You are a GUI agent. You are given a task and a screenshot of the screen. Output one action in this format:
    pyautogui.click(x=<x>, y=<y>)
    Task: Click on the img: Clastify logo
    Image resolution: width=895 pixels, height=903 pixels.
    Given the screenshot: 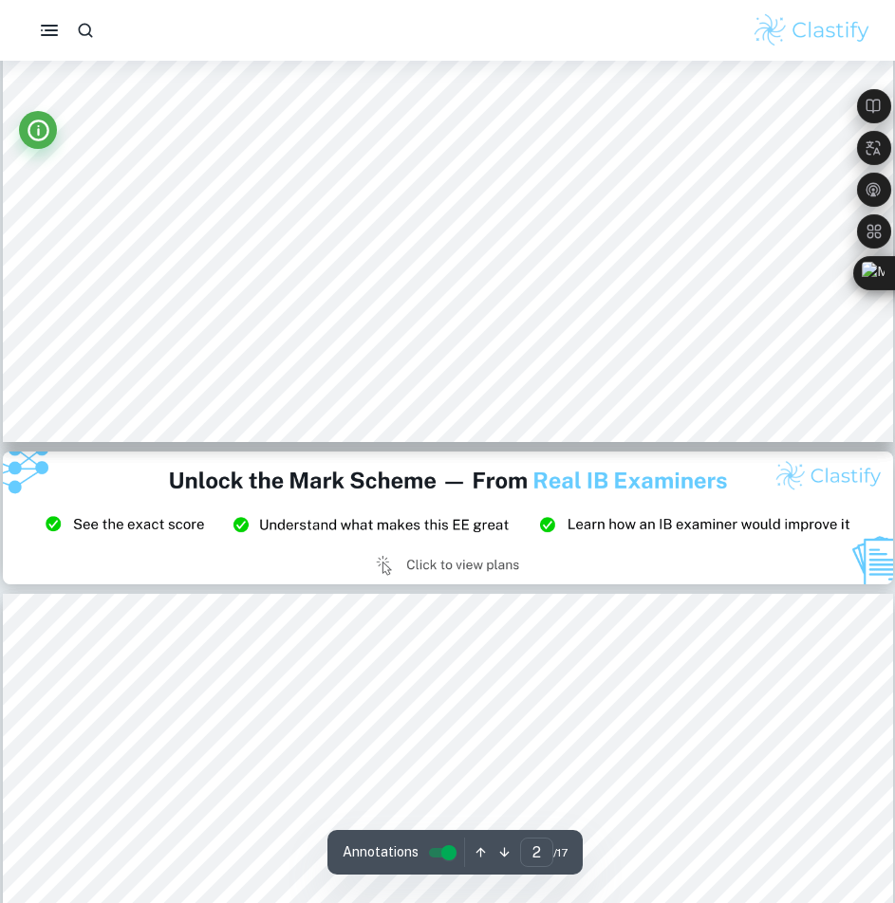 What is the action you would take?
    pyautogui.click(x=811, y=30)
    